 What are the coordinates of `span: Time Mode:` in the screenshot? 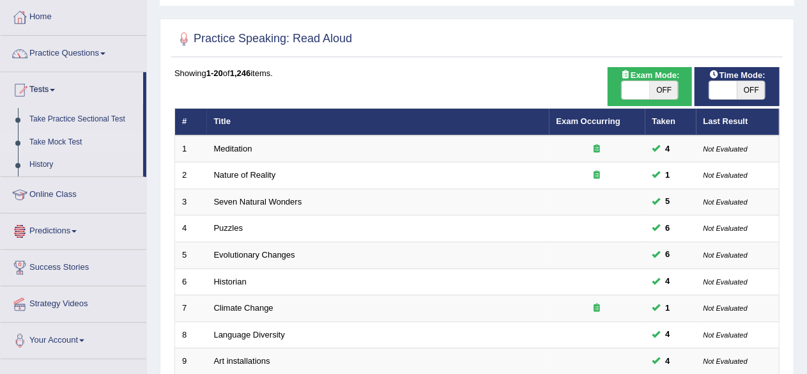 It's located at (738, 75).